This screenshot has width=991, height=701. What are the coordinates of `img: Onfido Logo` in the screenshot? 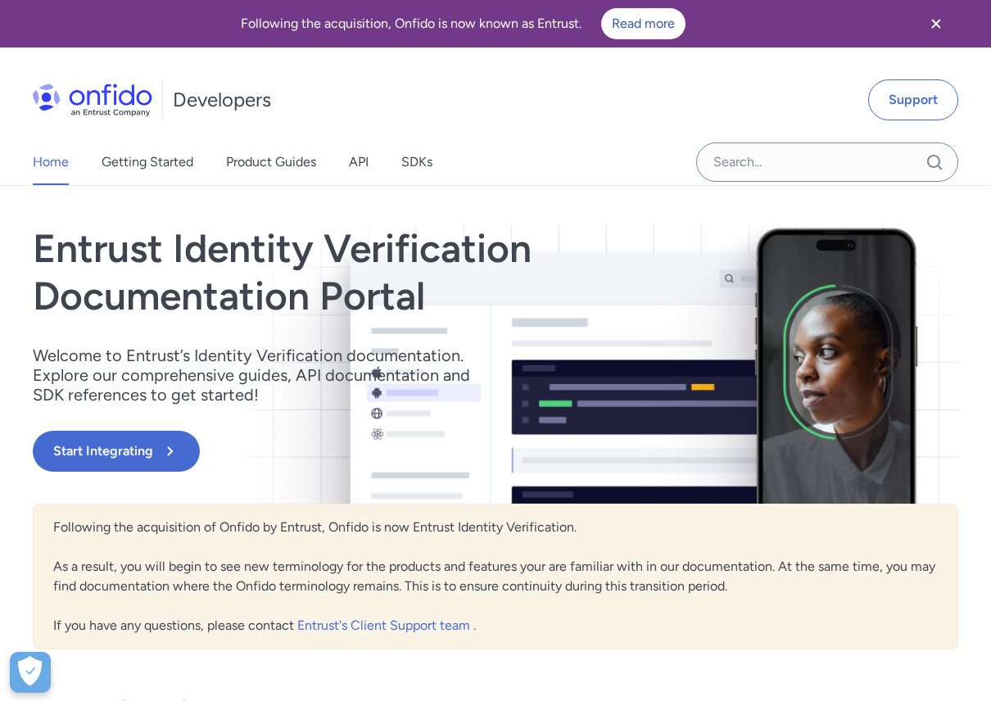 It's located at (93, 100).